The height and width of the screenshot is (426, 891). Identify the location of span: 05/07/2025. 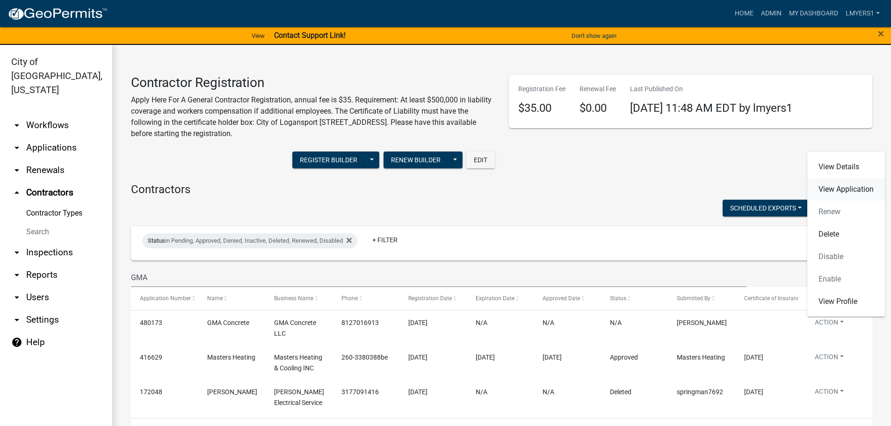
(552, 357).